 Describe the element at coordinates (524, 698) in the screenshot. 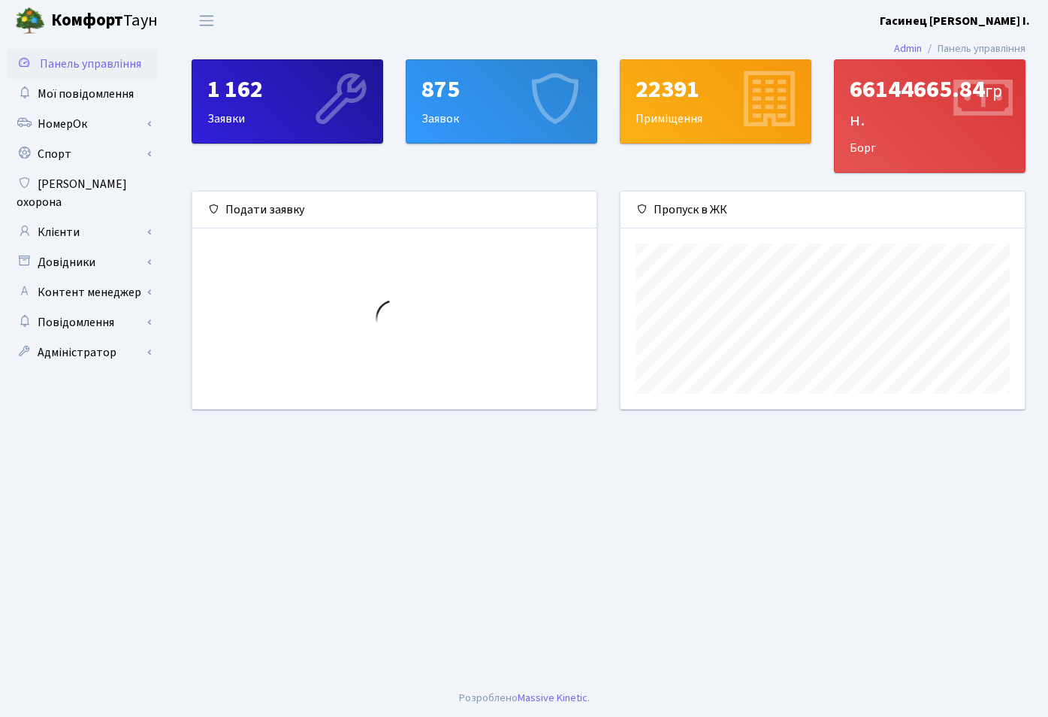

I see `div: Розроблено .` at that location.